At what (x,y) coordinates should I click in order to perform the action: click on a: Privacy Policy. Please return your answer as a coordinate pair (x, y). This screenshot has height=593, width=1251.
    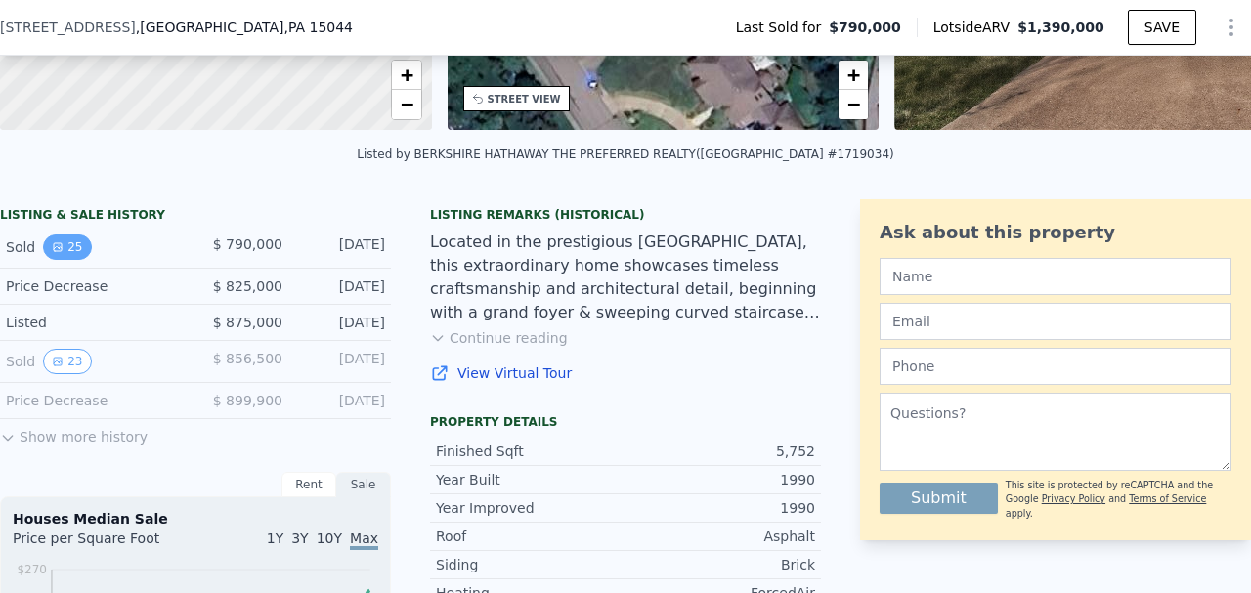
    Looking at the image, I should click on (1073, 498).